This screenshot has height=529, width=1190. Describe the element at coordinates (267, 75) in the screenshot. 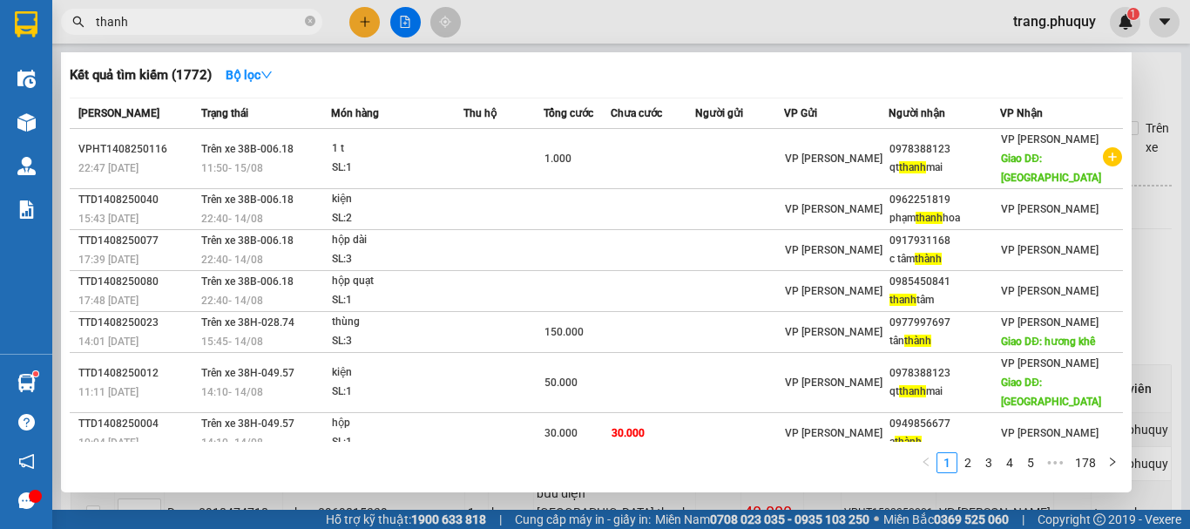

I see `span: down` at that location.